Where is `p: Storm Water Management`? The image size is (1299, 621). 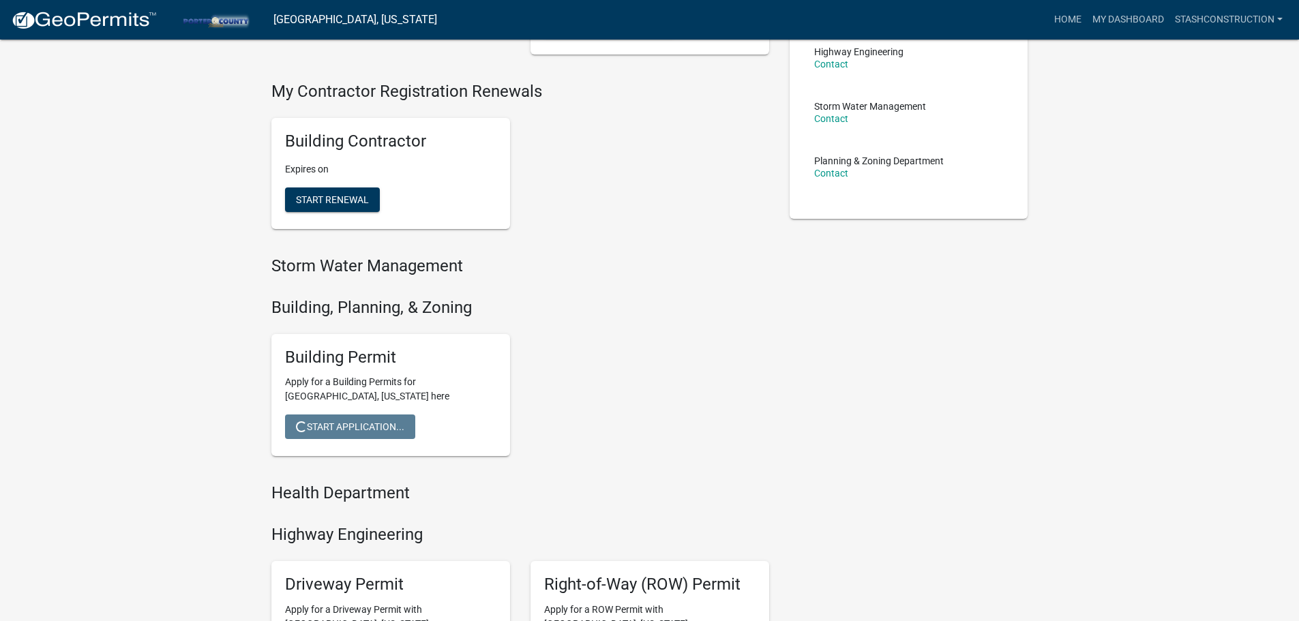 p: Storm Water Management is located at coordinates (870, 106).